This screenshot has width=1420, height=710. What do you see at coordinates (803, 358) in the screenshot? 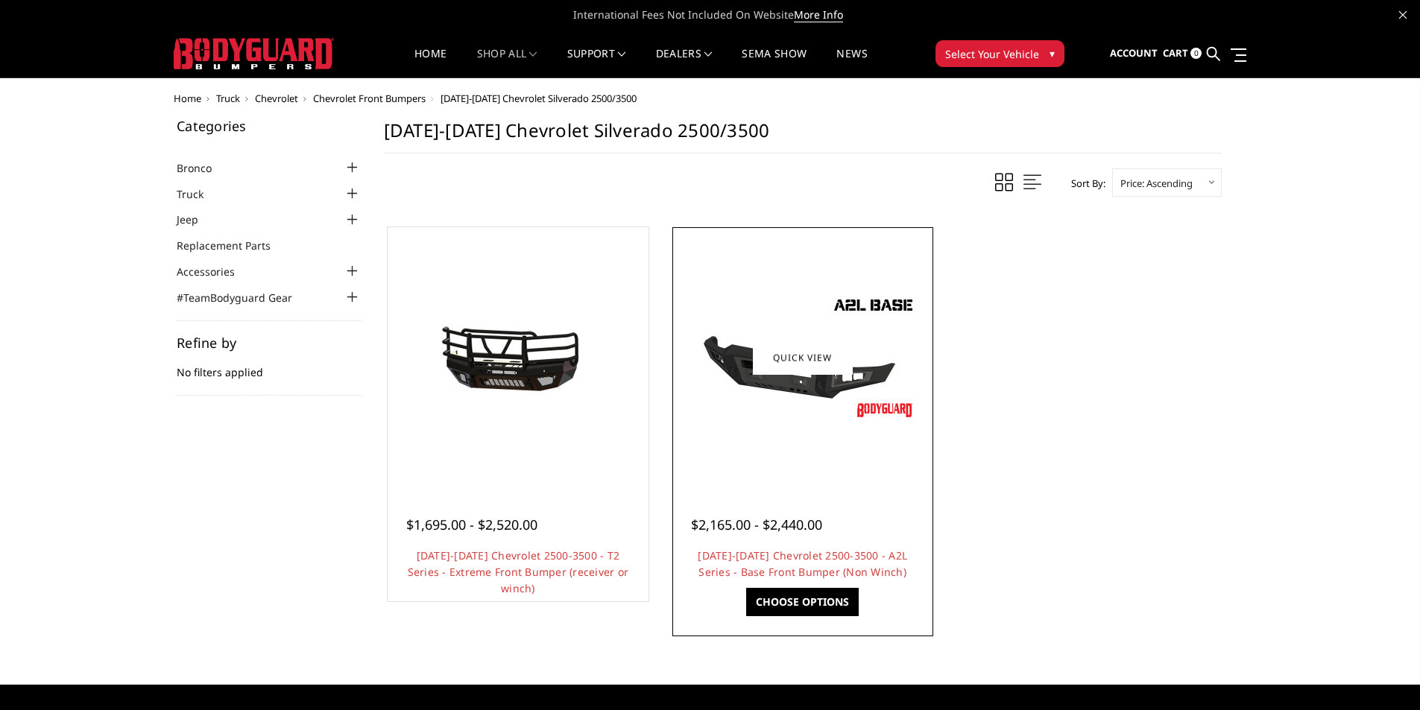
I see `img: 2015-2019 Chevrolet 2500-3500 - A2L Series - Base Front Bumper (Non Winch)` at bounding box center [803, 358].